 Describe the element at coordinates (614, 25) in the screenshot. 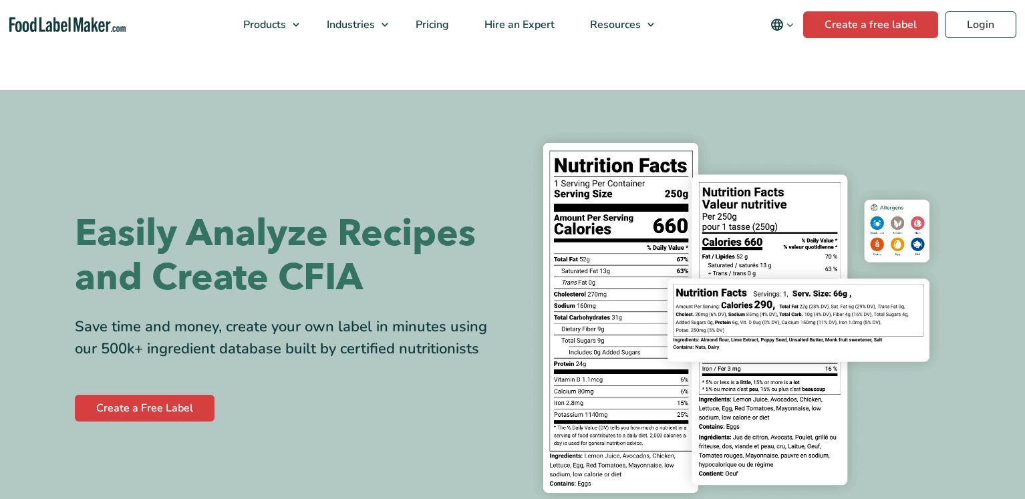

I see `span: Resources` at that location.